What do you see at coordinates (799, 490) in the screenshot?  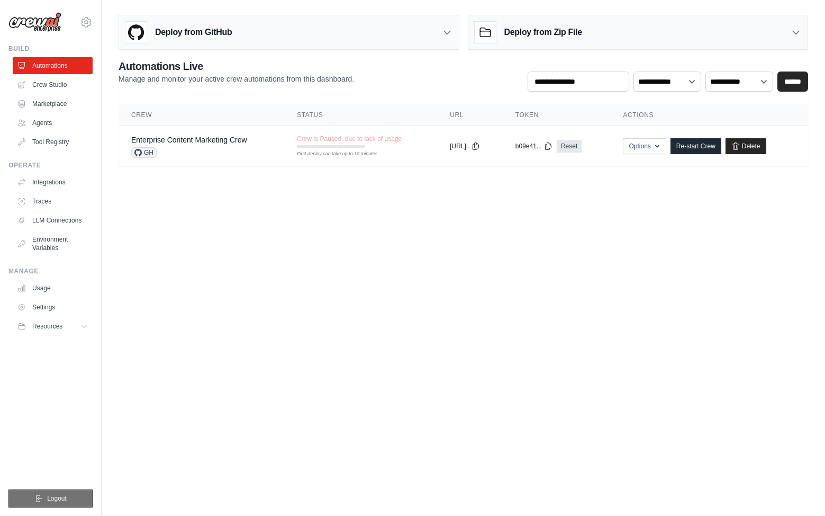 I see `div: Chat Widget` at bounding box center [799, 490].